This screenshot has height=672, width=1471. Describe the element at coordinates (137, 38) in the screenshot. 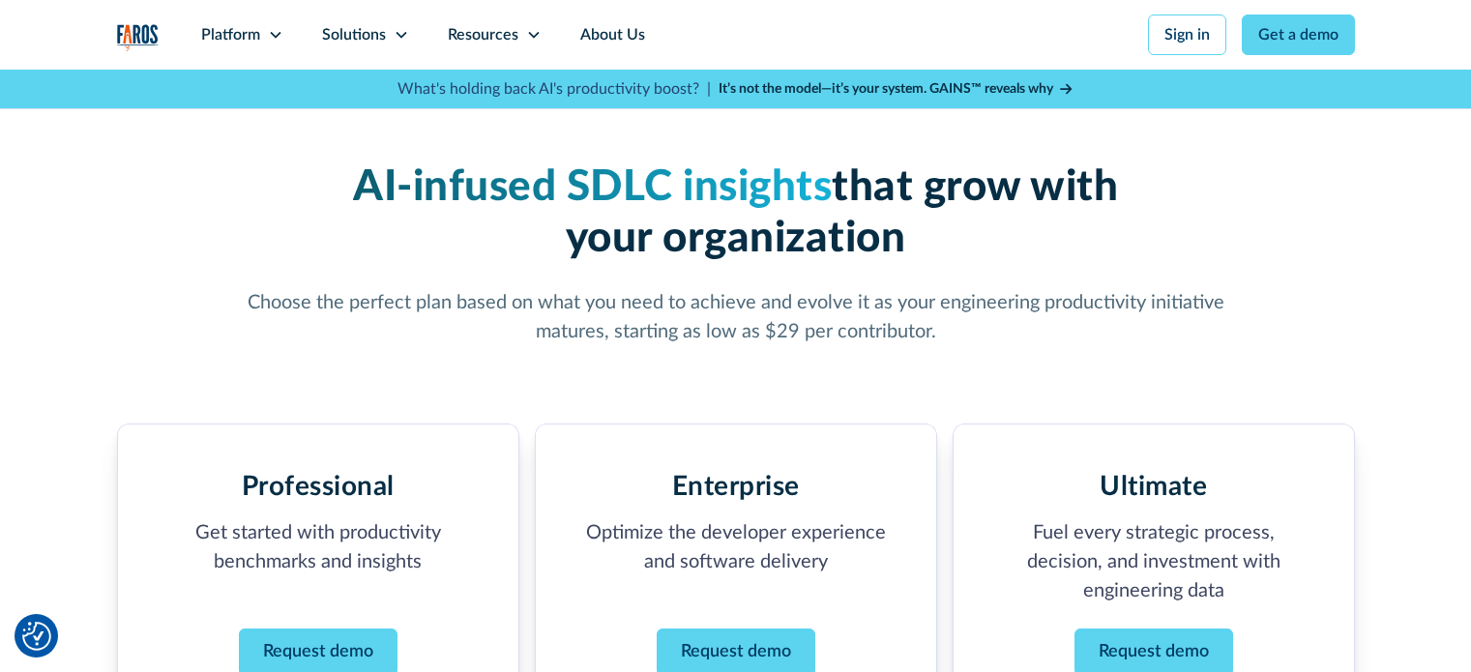

I see `img: Logo of the analytics and reporting company Faros.` at that location.